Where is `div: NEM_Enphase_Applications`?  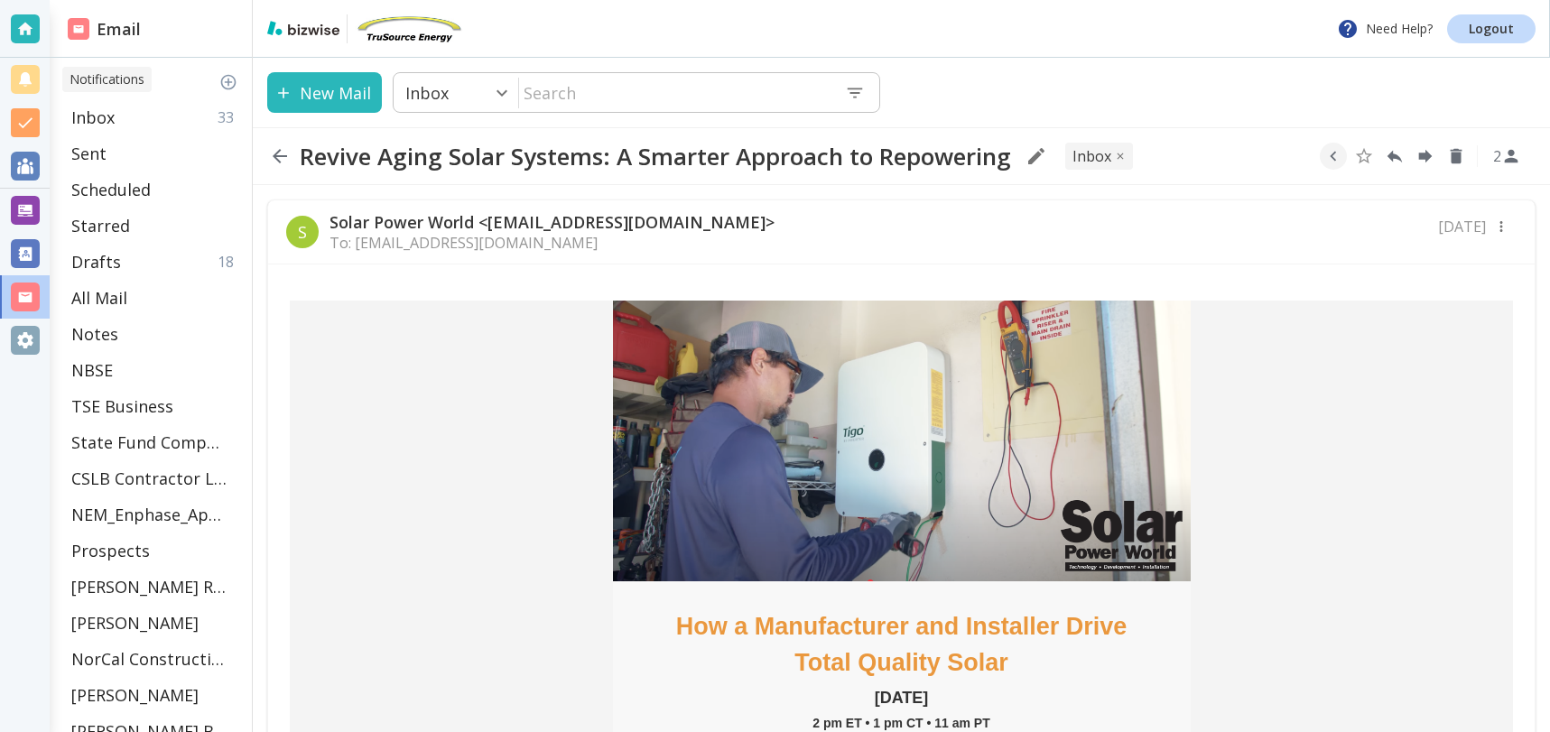
div: NEM_Enphase_Applications is located at coordinates (154, 515).